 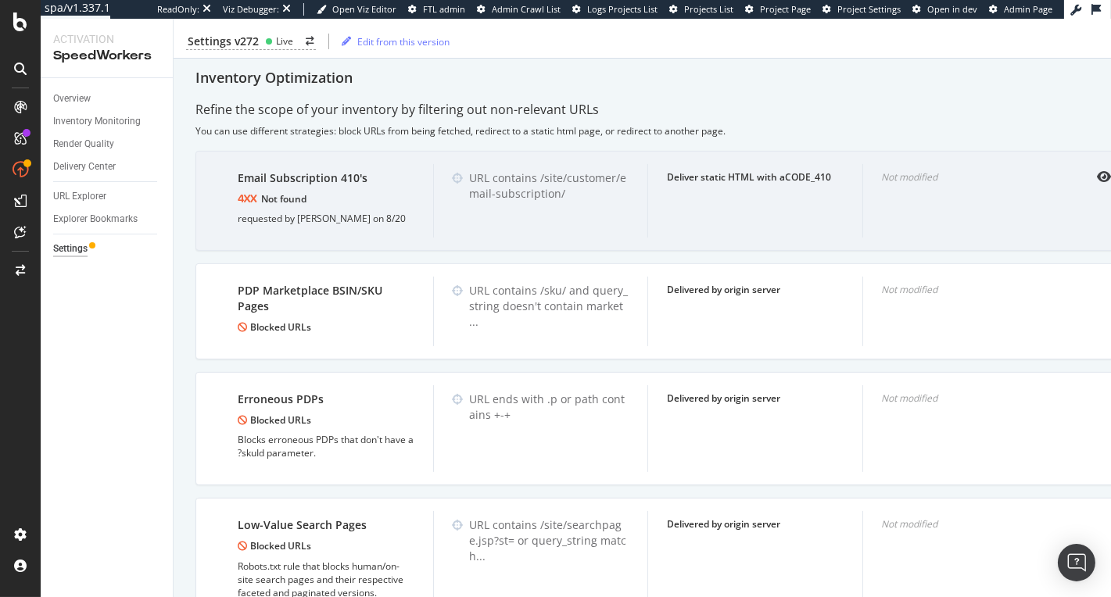 What do you see at coordinates (518, 9) in the screenshot?
I see `a: Admin Crawl List` at bounding box center [518, 9].